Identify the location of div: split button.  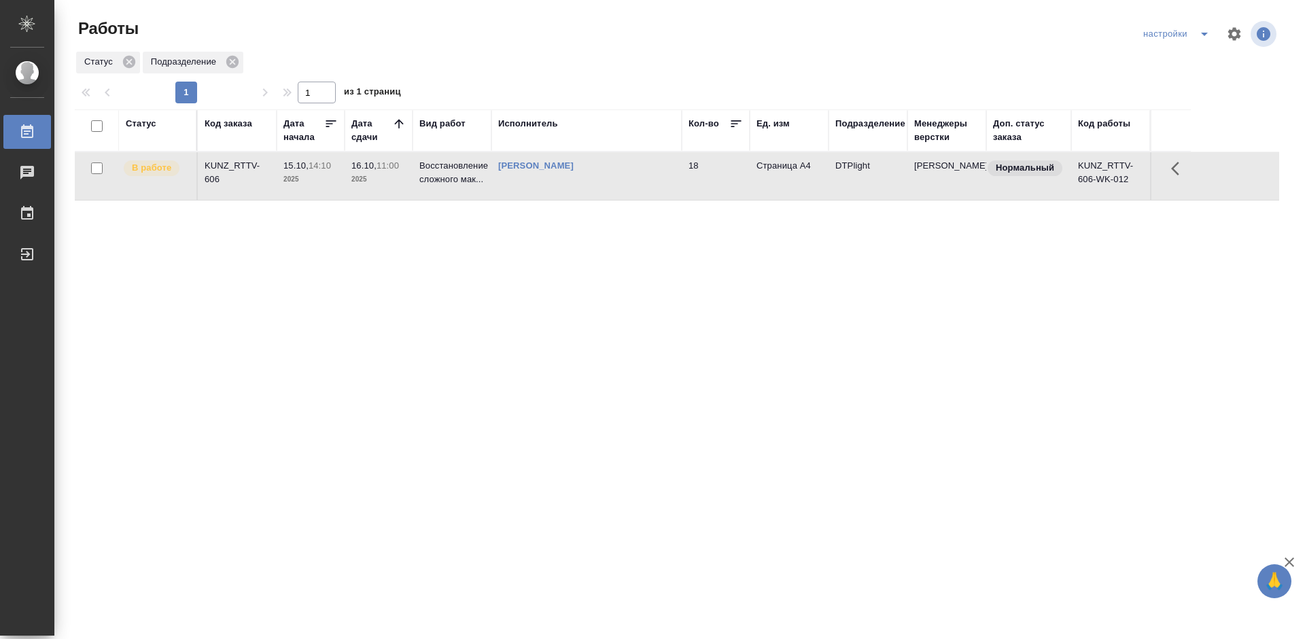
(1178, 34).